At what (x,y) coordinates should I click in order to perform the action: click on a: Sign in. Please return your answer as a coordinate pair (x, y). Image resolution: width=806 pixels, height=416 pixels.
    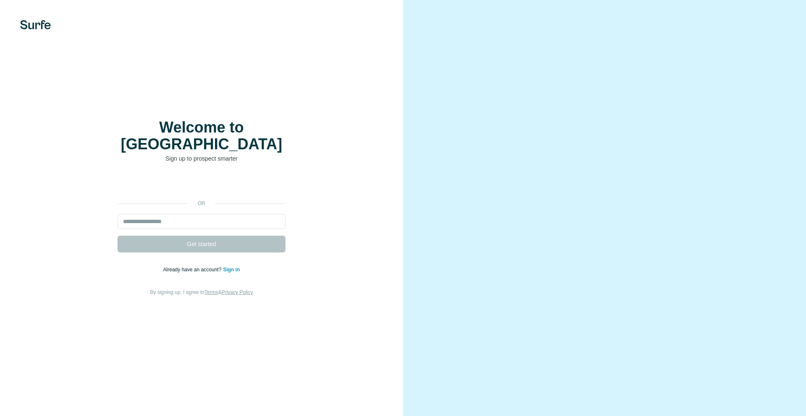
    Looking at the image, I should click on (231, 270).